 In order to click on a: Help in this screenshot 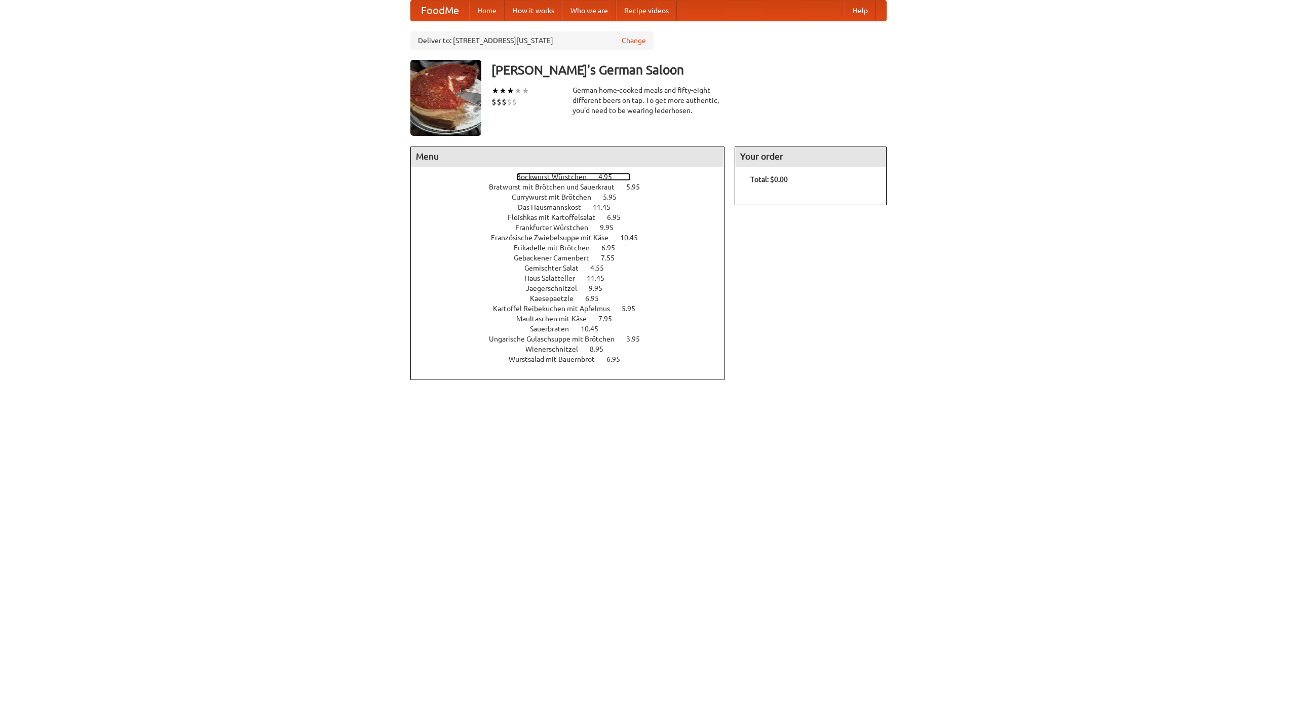, I will do `click(860, 11)`.